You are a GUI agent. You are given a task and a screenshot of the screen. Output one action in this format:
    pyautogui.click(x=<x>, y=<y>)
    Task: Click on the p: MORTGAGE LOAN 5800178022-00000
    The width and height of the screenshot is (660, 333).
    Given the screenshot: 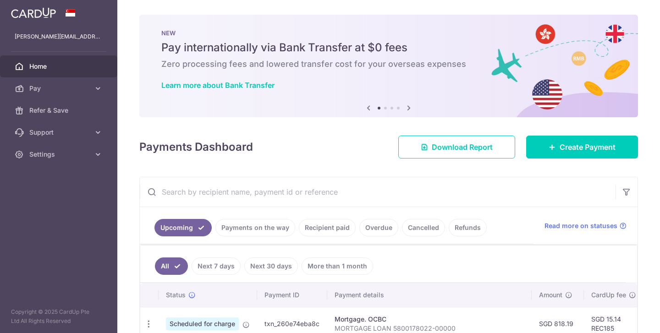 What is the action you would take?
    pyautogui.click(x=429, y=328)
    